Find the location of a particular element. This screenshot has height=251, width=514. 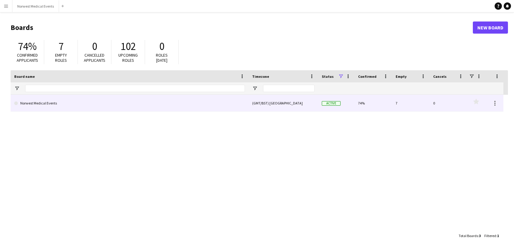

span: Cancelled applicants is located at coordinates (94, 57).